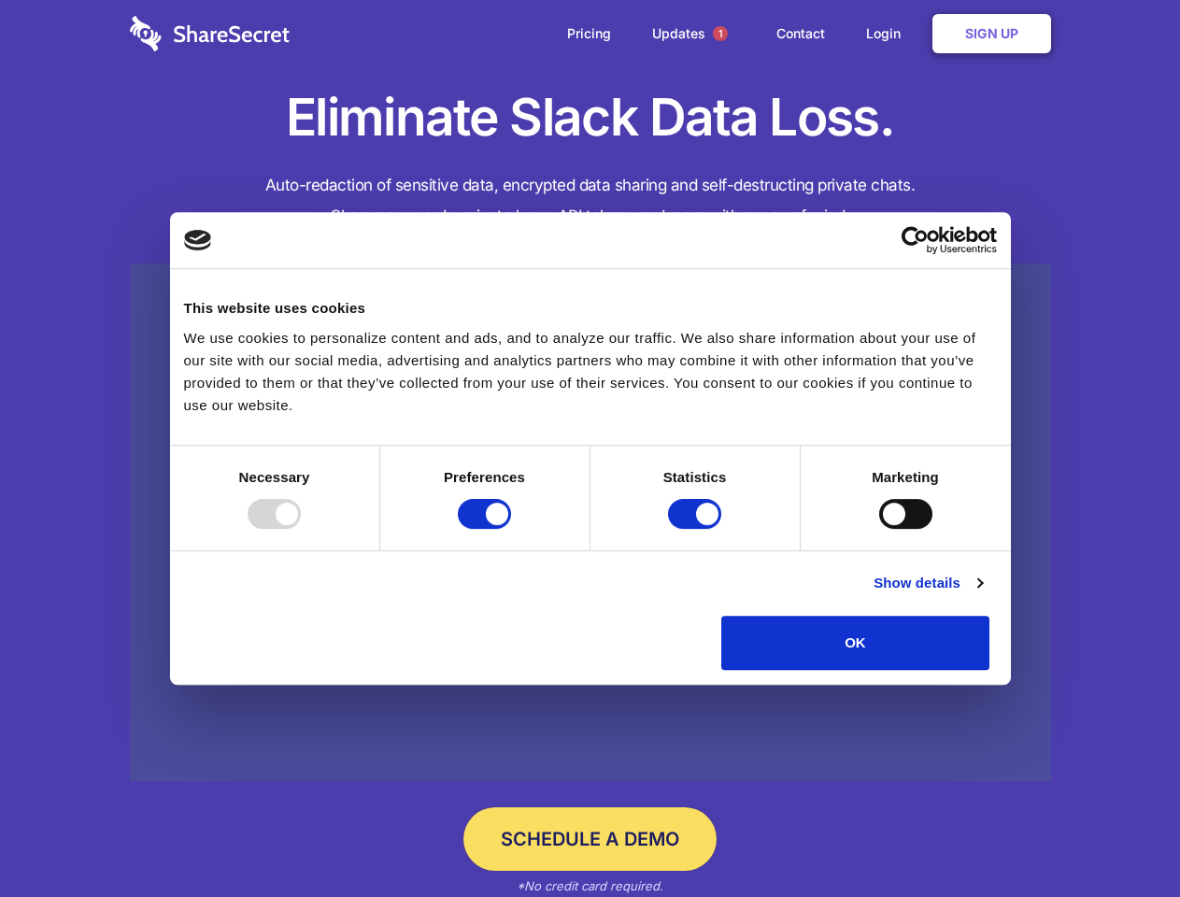  I want to click on div: We use cookies to personalize content and ads, and to analyze our traffic. We also share informat..., so click(590, 372).